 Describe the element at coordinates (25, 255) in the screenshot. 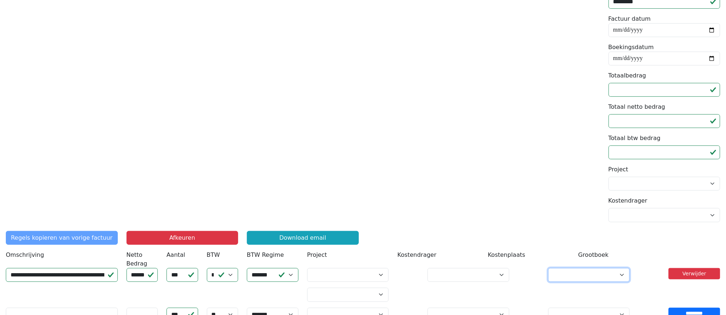

I see `label: Omschrijving` at that location.